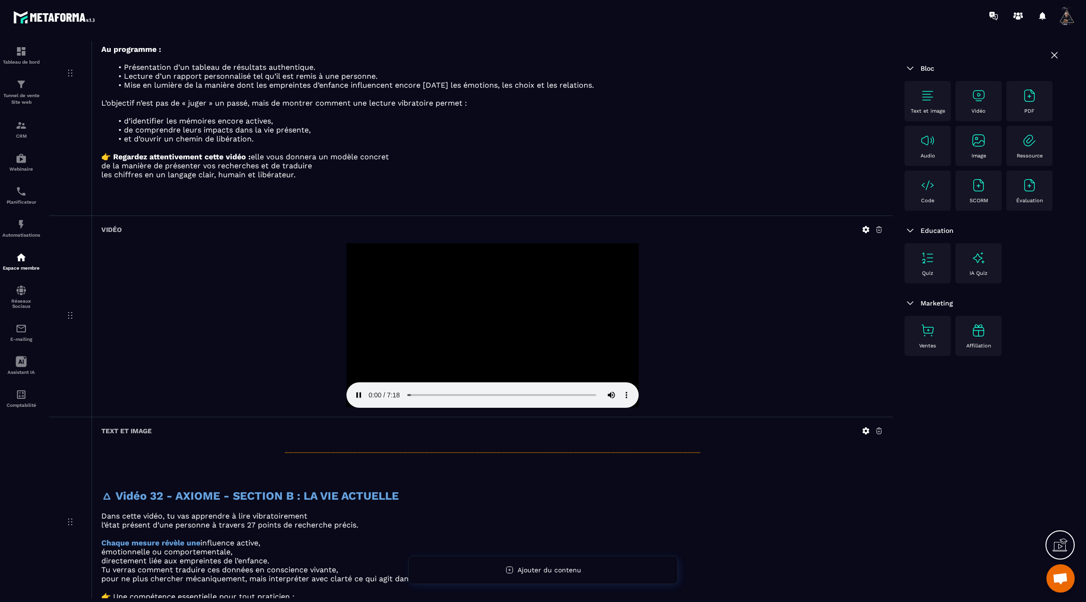 The height and width of the screenshot is (602, 1086). I want to click on a: automationsautomationsEspace membre, so click(21, 261).